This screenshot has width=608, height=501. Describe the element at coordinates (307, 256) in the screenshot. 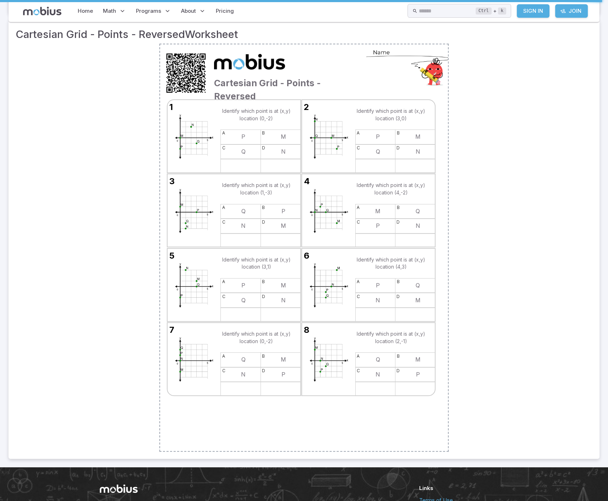

I see `span: 6` at that location.